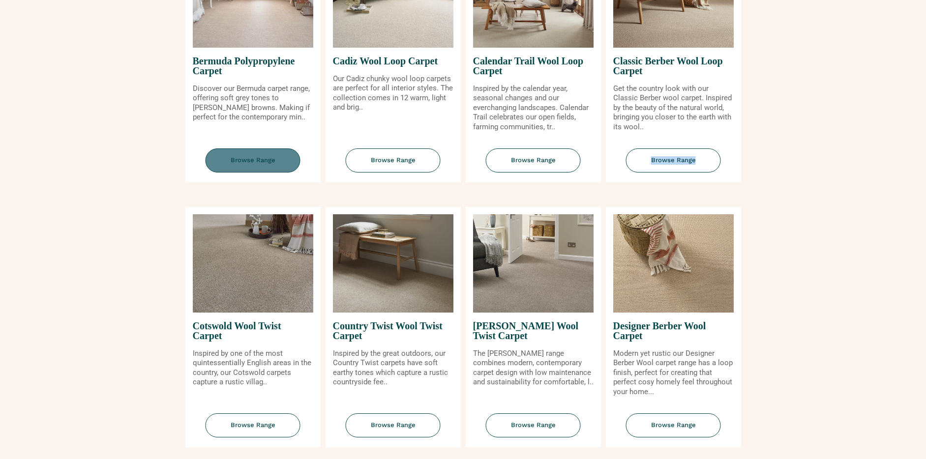 The height and width of the screenshot is (459, 926). I want to click on span: Designer Berber Wool Carpet, so click(673, 331).